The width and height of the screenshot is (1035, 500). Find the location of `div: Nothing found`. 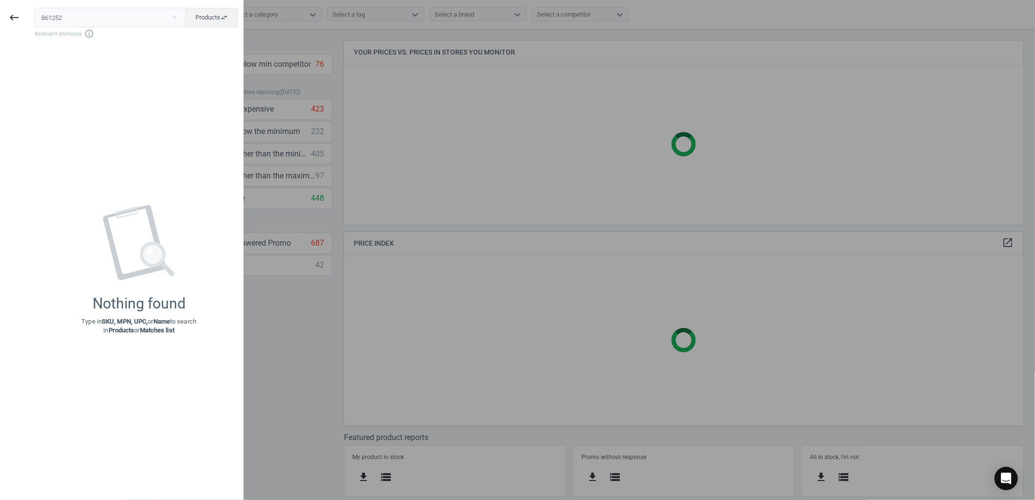

div: Nothing found is located at coordinates (139, 304).